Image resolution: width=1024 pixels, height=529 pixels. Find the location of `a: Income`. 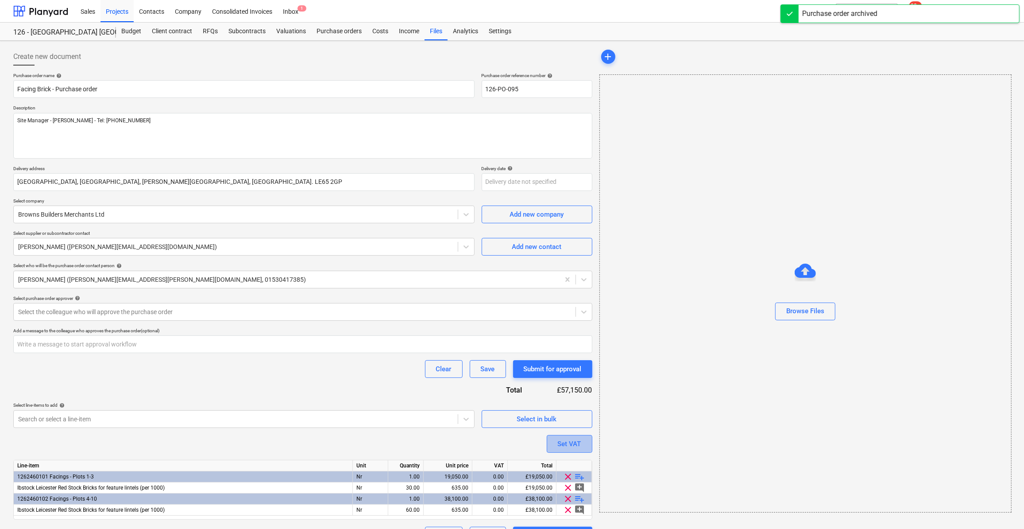

a: Income is located at coordinates (409, 31).